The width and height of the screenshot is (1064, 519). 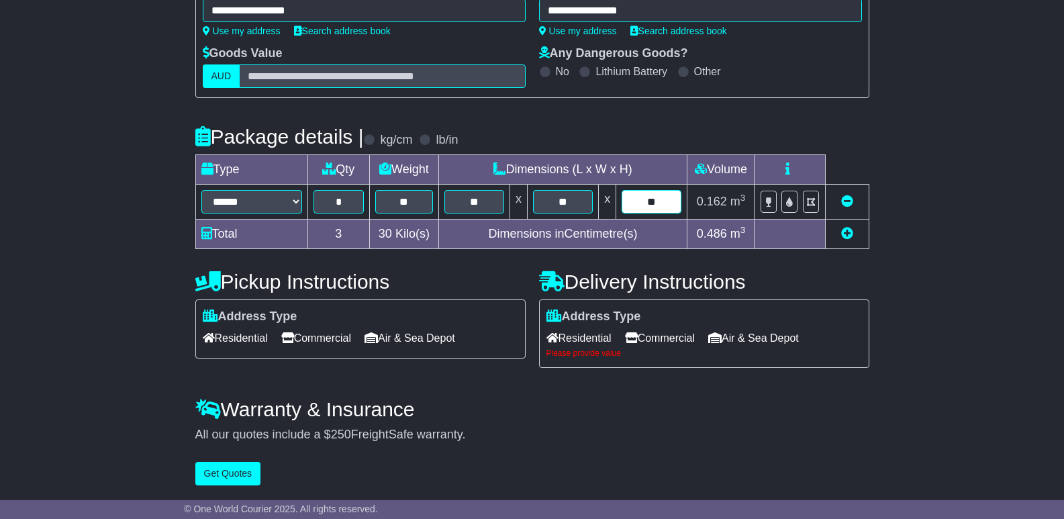 What do you see at coordinates (563, 170) in the screenshot?
I see `td: Dimensions (L x W x H)` at bounding box center [563, 170].